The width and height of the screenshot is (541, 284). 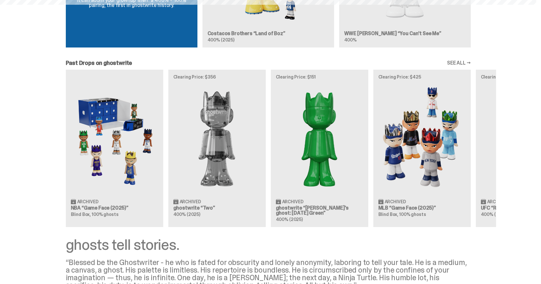 What do you see at coordinates (422, 208) in the screenshot?
I see `h3: MLB “Game Face (2025)”` at bounding box center [422, 208].